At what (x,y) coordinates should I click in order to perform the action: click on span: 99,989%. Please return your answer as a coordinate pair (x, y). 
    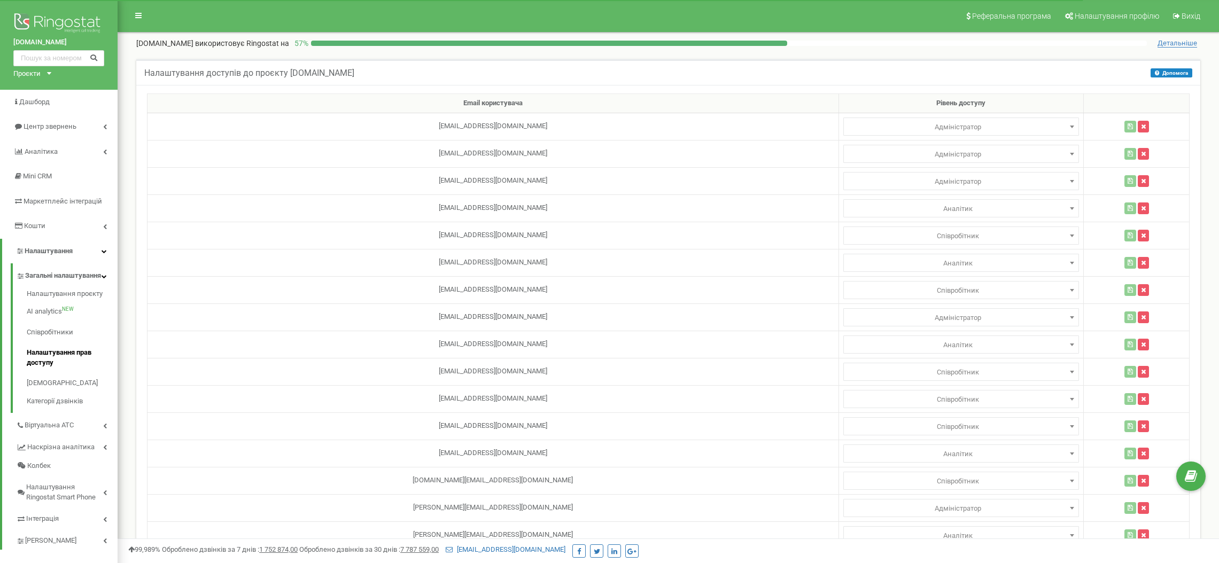
    Looking at the image, I should click on (144, 549).